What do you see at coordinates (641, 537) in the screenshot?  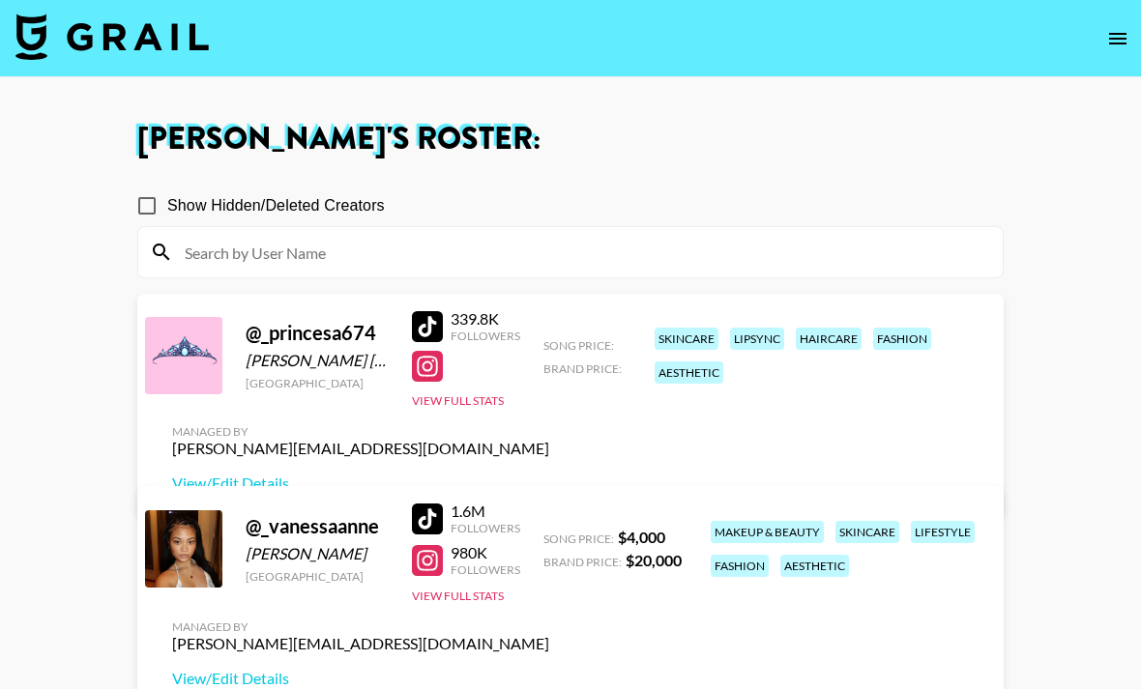 I see `strong: $ 4,000` at bounding box center [641, 537].